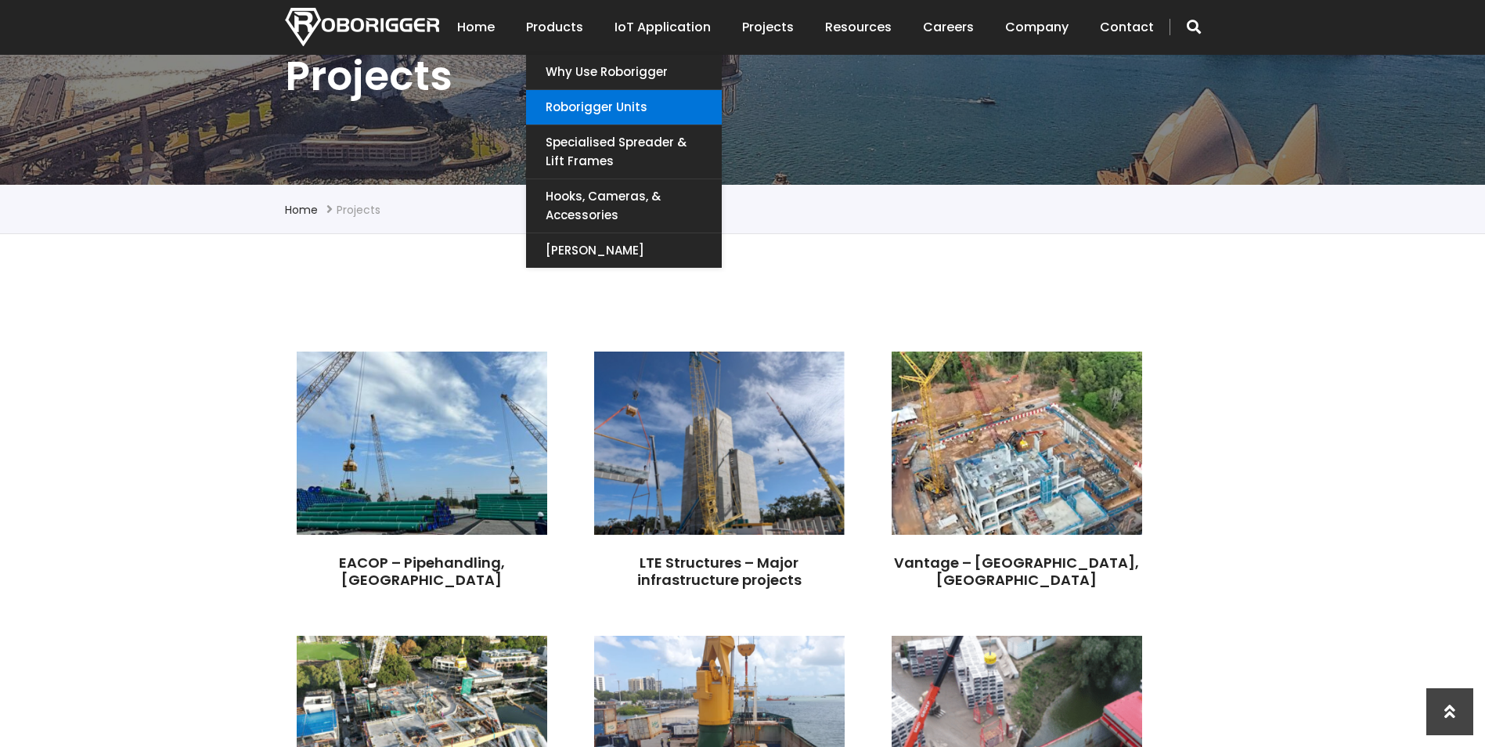  Describe the element at coordinates (359, 210) in the screenshot. I see `li: Projects` at that location.